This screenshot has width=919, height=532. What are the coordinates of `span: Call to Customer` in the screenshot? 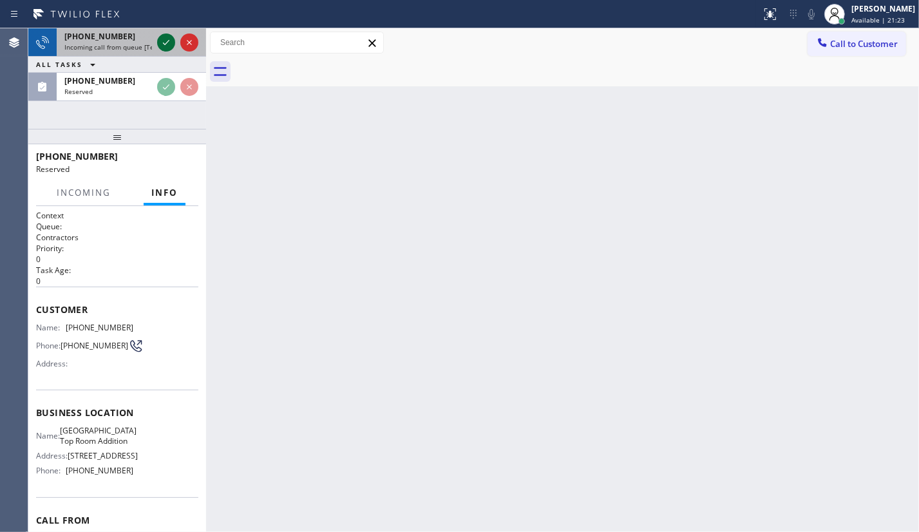 It's located at (864, 44).